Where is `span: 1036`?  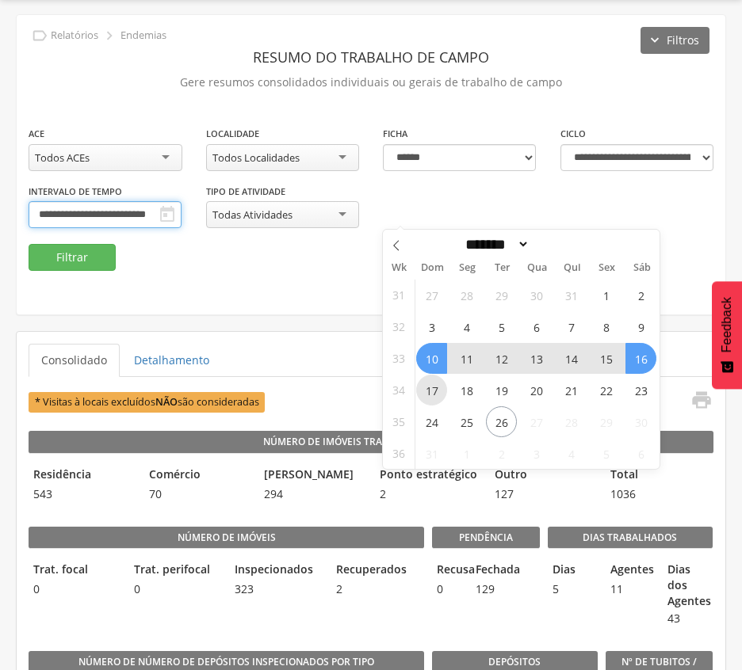 span: 1036 is located at coordinates (659, 494).